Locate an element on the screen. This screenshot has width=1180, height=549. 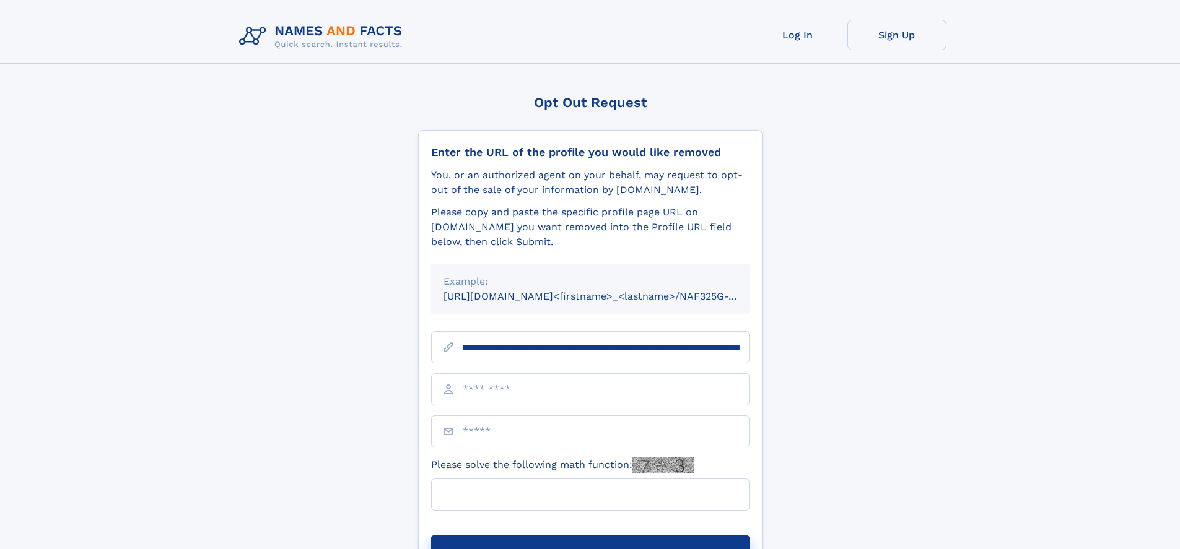
div: Opt Out Request is located at coordinates (590, 102).